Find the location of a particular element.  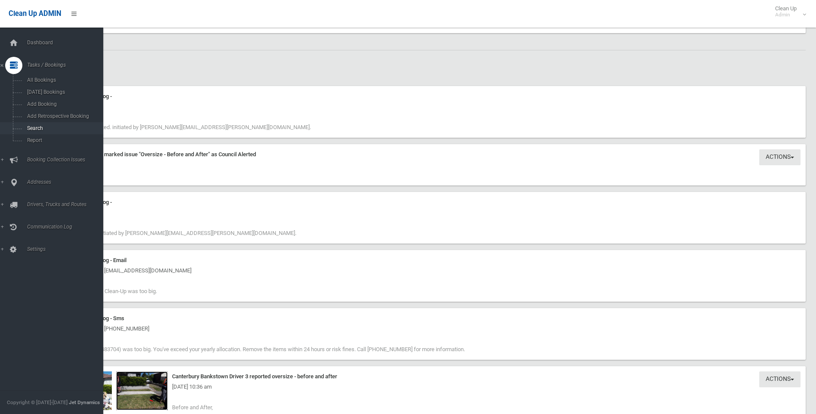

div: Communication Log - Email is located at coordinates (430, 260).